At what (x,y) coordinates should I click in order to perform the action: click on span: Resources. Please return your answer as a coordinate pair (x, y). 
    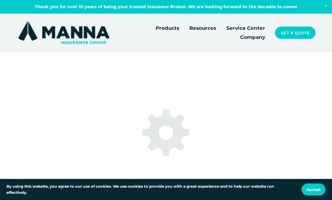
    Looking at the image, I should click on (203, 28).